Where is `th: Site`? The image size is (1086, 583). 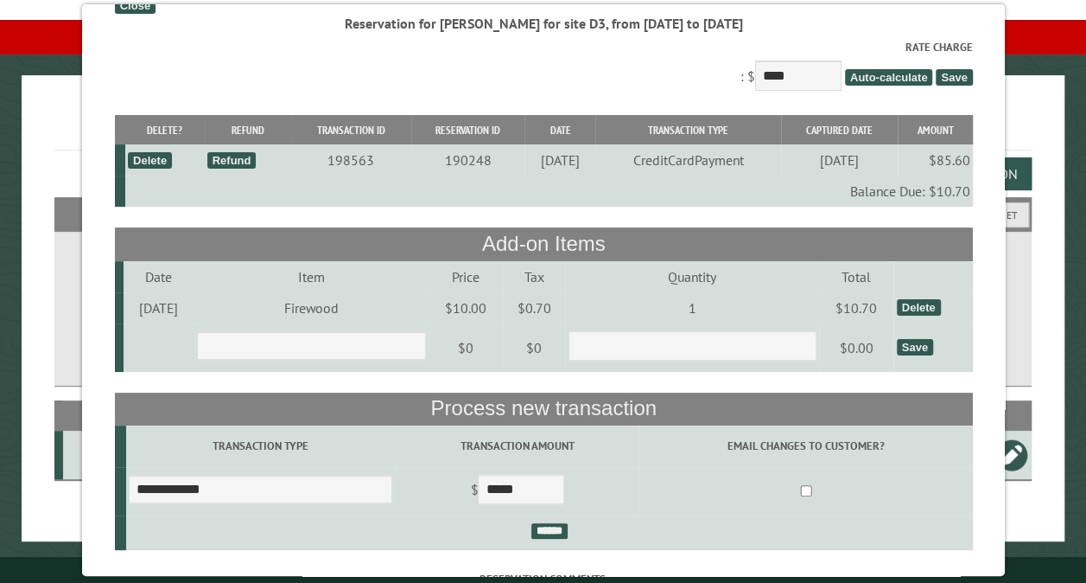 th: Site is located at coordinates (92, 415).